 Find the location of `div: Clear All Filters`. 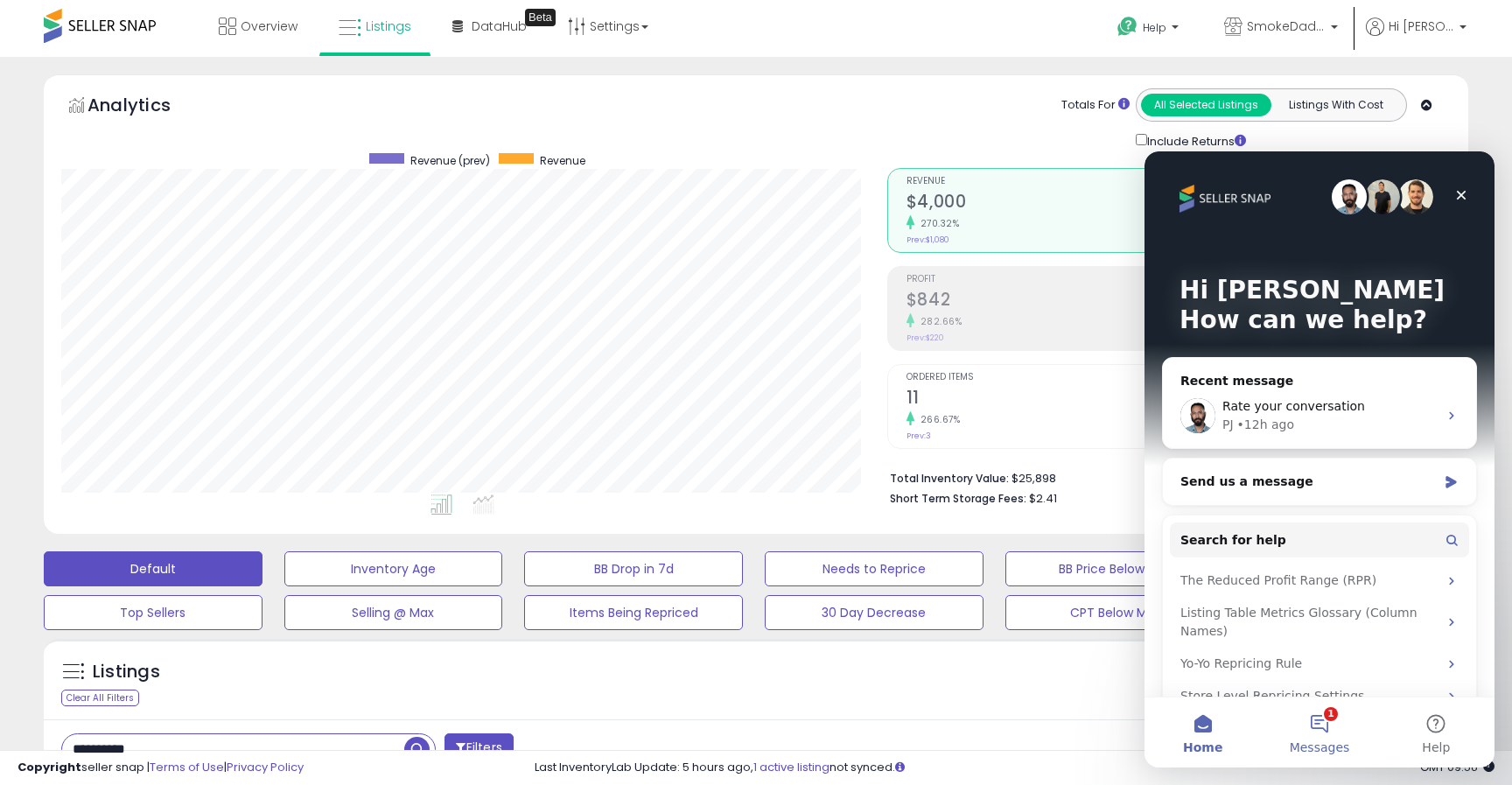

div: Clear All Filters is located at coordinates (100, 697).